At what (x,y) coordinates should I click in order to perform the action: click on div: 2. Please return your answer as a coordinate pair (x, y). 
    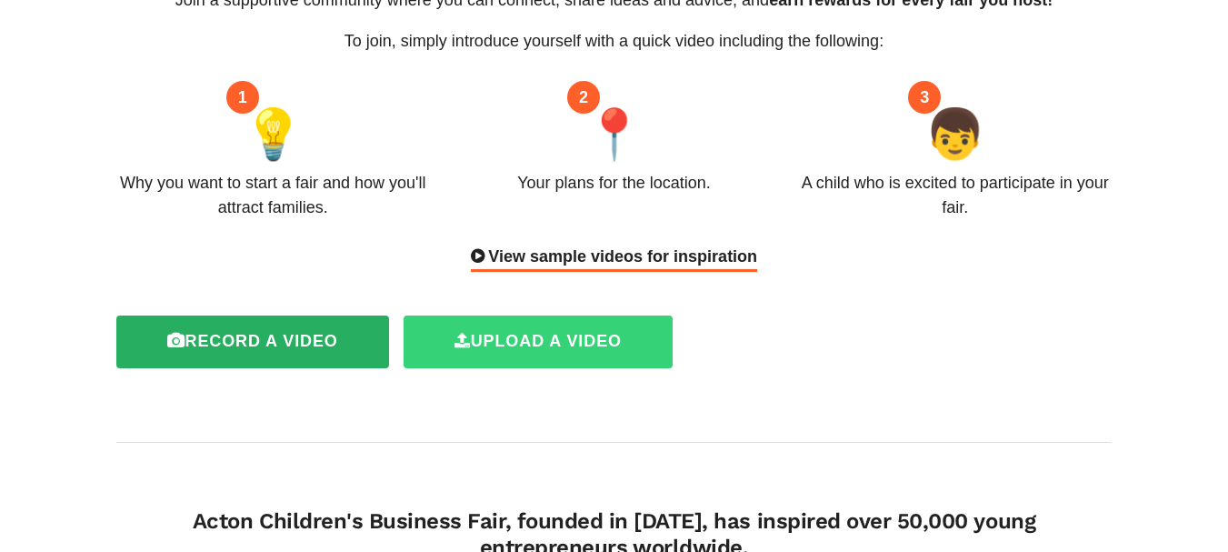
    Looking at the image, I should click on (583, 97).